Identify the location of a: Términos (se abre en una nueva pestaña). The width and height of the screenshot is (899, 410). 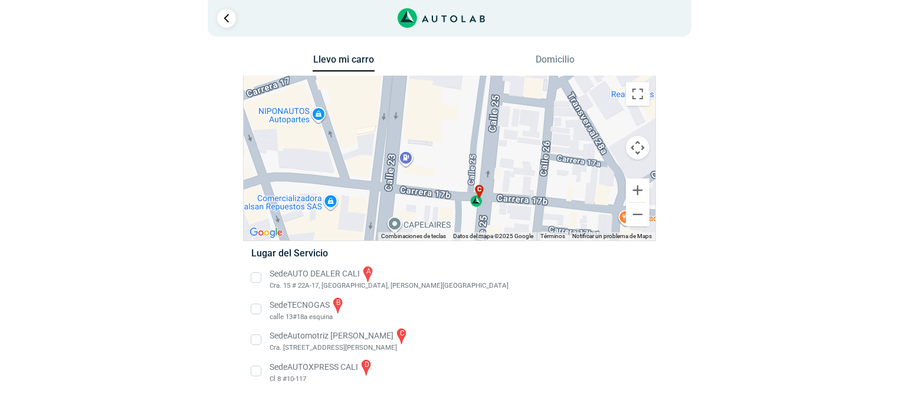
(553, 235).